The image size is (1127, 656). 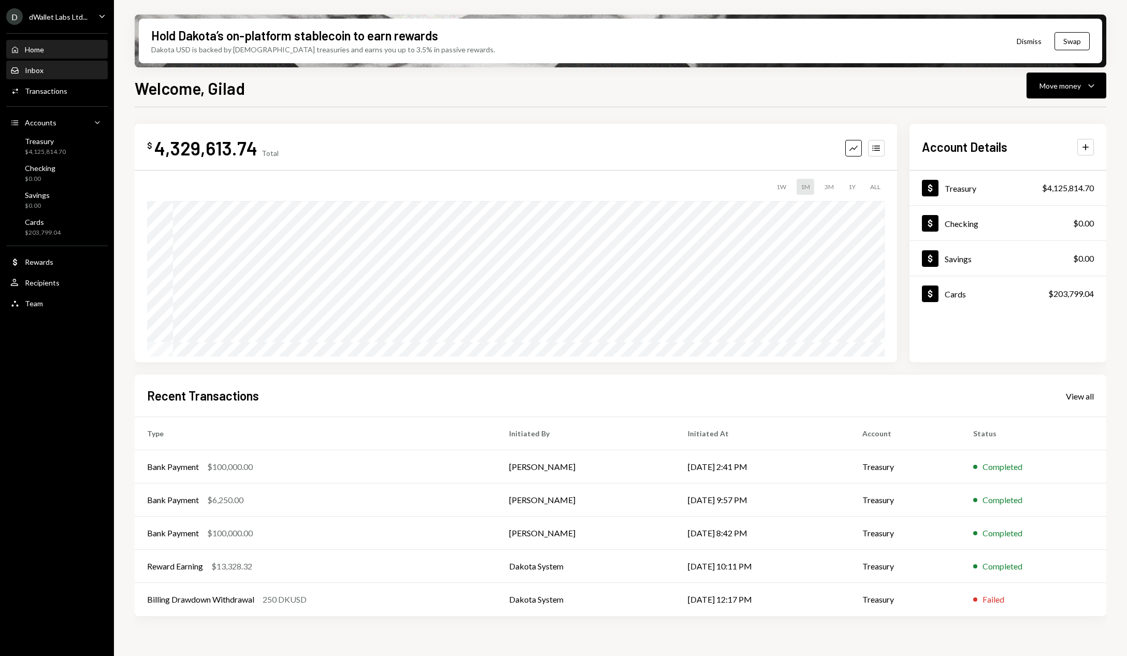 What do you see at coordinates (994, 599) in the screenshot?
I see `div: Failed` at bounding box center [994, 599].